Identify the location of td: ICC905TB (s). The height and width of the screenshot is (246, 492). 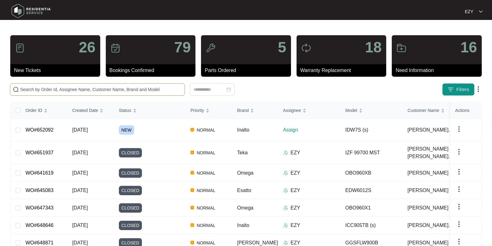
(372, 225).